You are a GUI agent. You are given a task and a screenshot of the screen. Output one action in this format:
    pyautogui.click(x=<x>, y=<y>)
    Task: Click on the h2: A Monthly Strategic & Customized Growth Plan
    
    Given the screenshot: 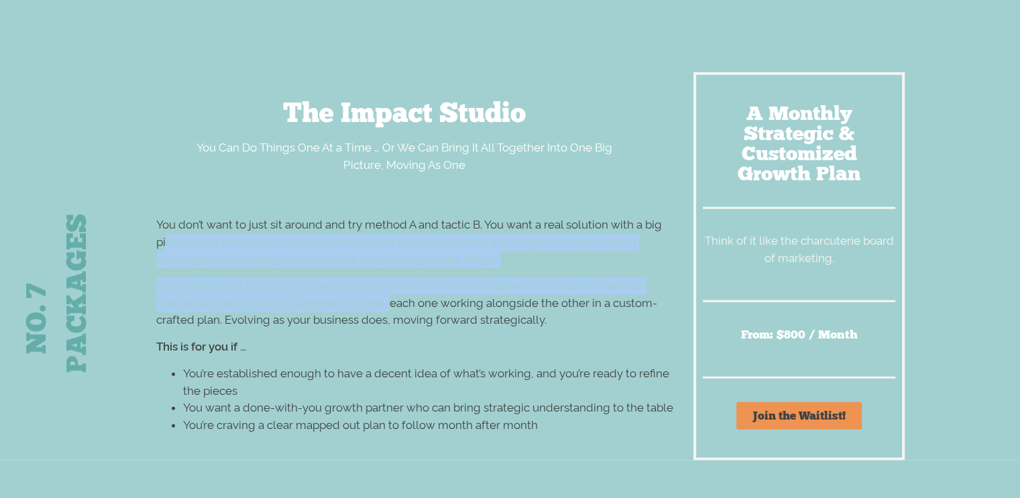 What is the action you would take?
    pyautogui.click(x=799, y=144)
    